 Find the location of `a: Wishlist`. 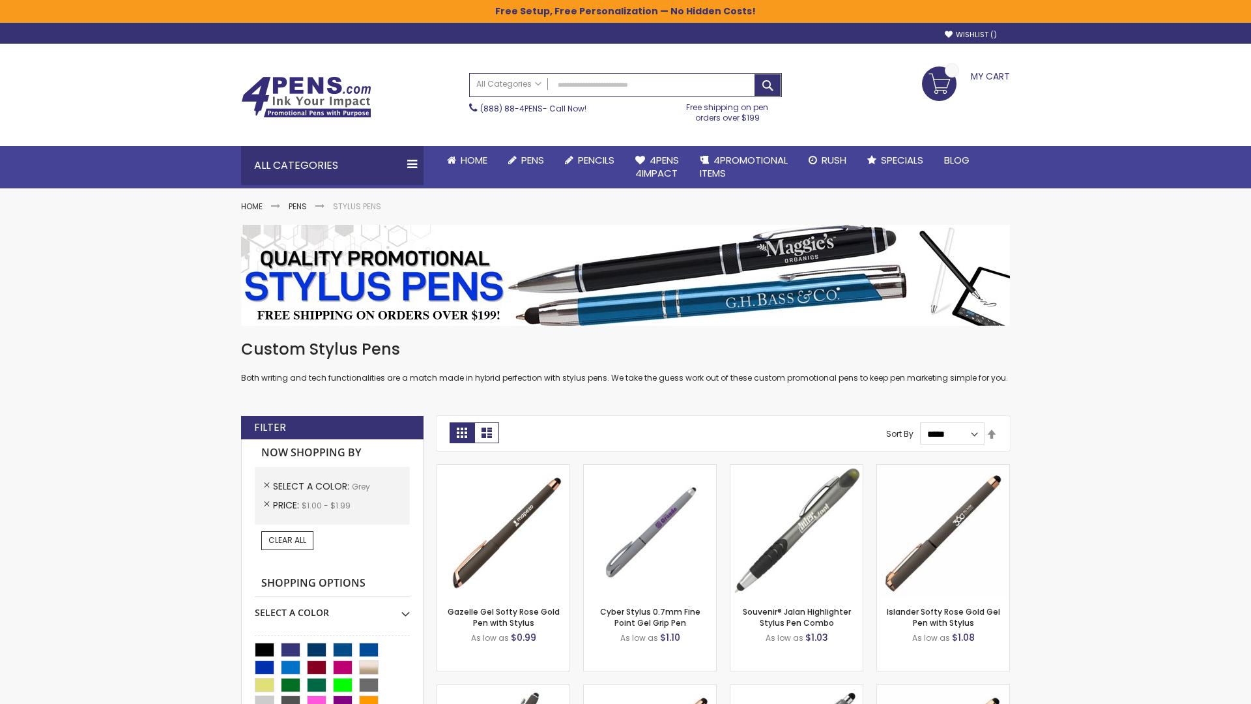

a: Wishlist is located at coordinates (971, 35).